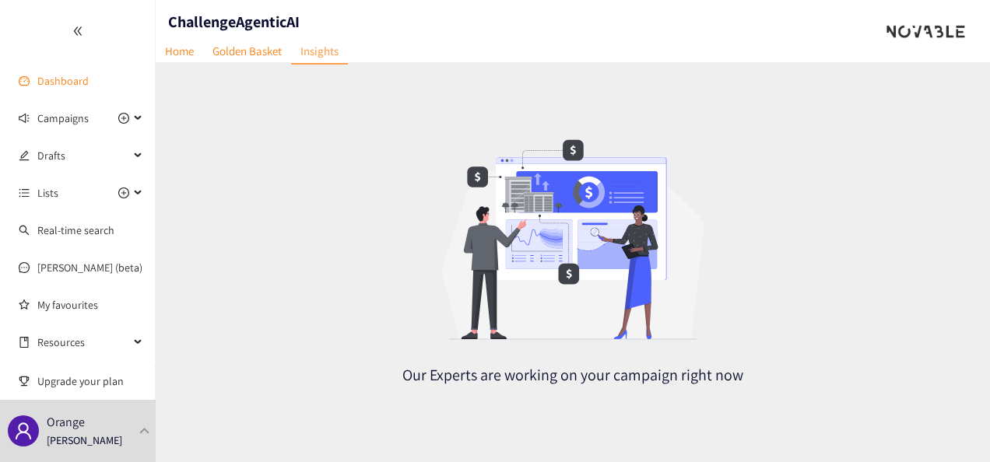 This screenshot has width=990, height=462. What do you see at coordinates (24, 118) in the screenshot?
I see `span: sound` at bounding box center [24, 118].